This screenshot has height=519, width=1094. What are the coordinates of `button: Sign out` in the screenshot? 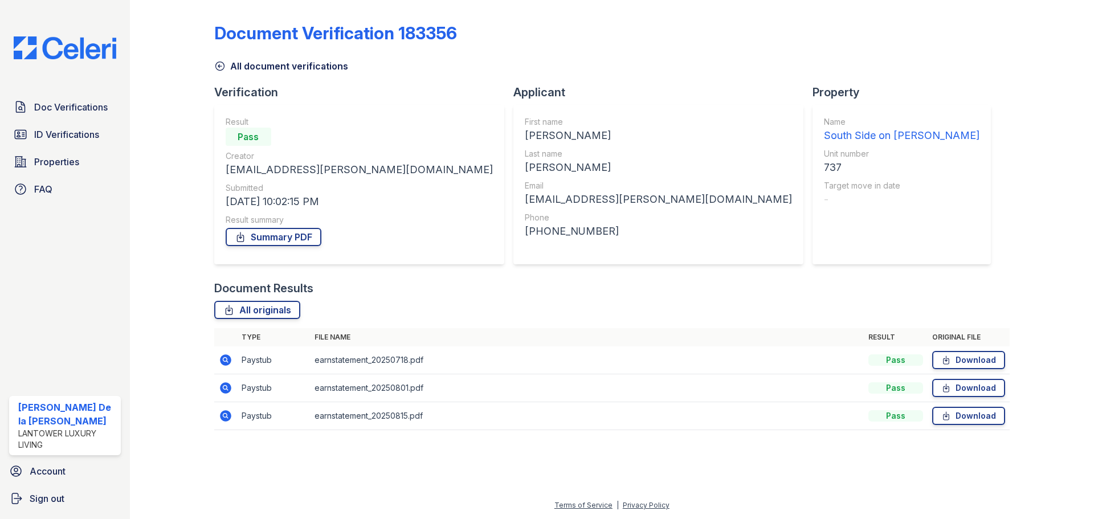 It's located at (65, 498).